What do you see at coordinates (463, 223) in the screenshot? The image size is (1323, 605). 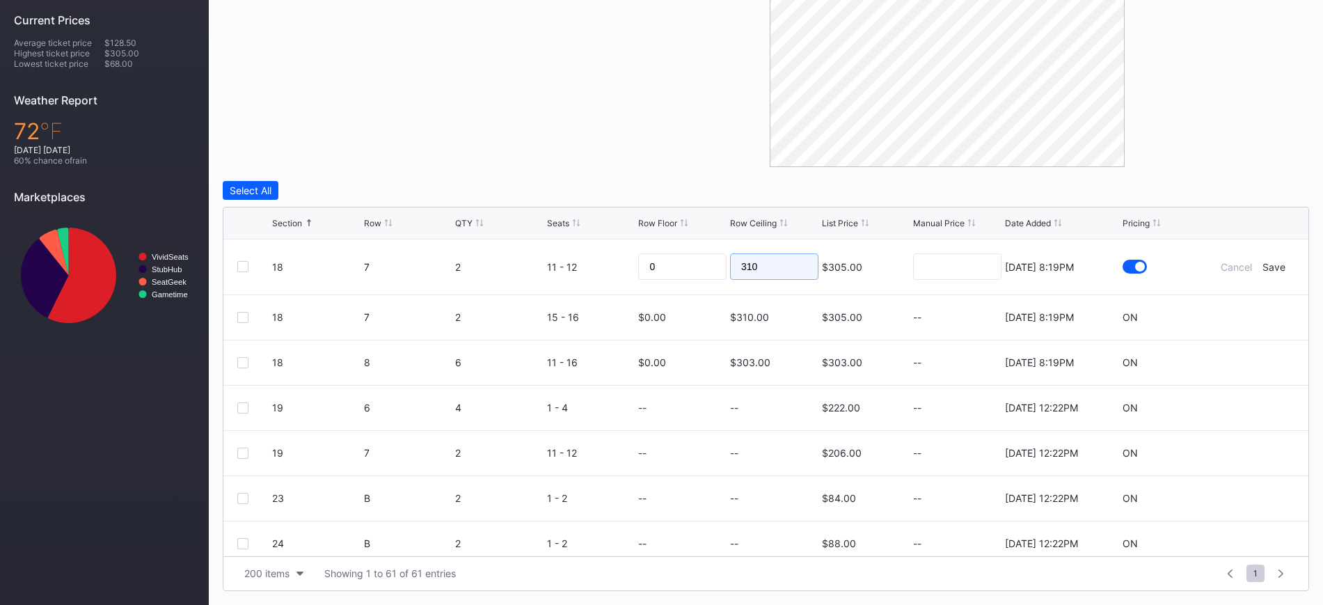 I see `div: QTY` at bounding box center [463, 223].